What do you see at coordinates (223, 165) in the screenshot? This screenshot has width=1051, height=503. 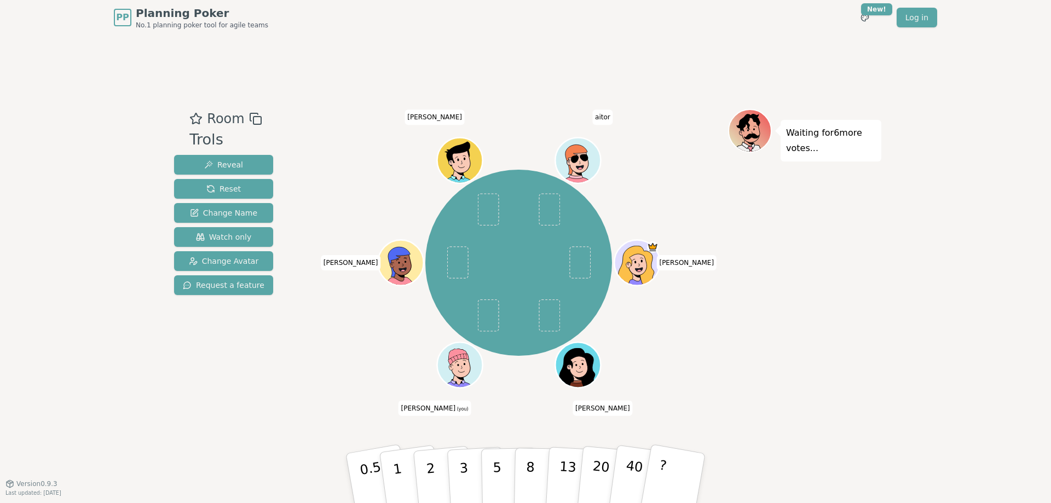 I see `span: Reveal` at bounding box center [223, 165].